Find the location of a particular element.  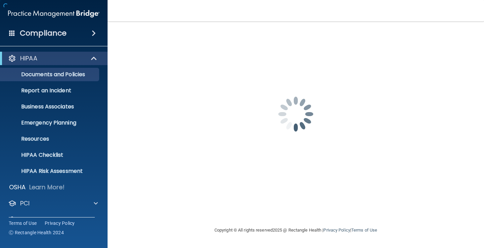

img: PMB logo is located at coordinates (54, 14).